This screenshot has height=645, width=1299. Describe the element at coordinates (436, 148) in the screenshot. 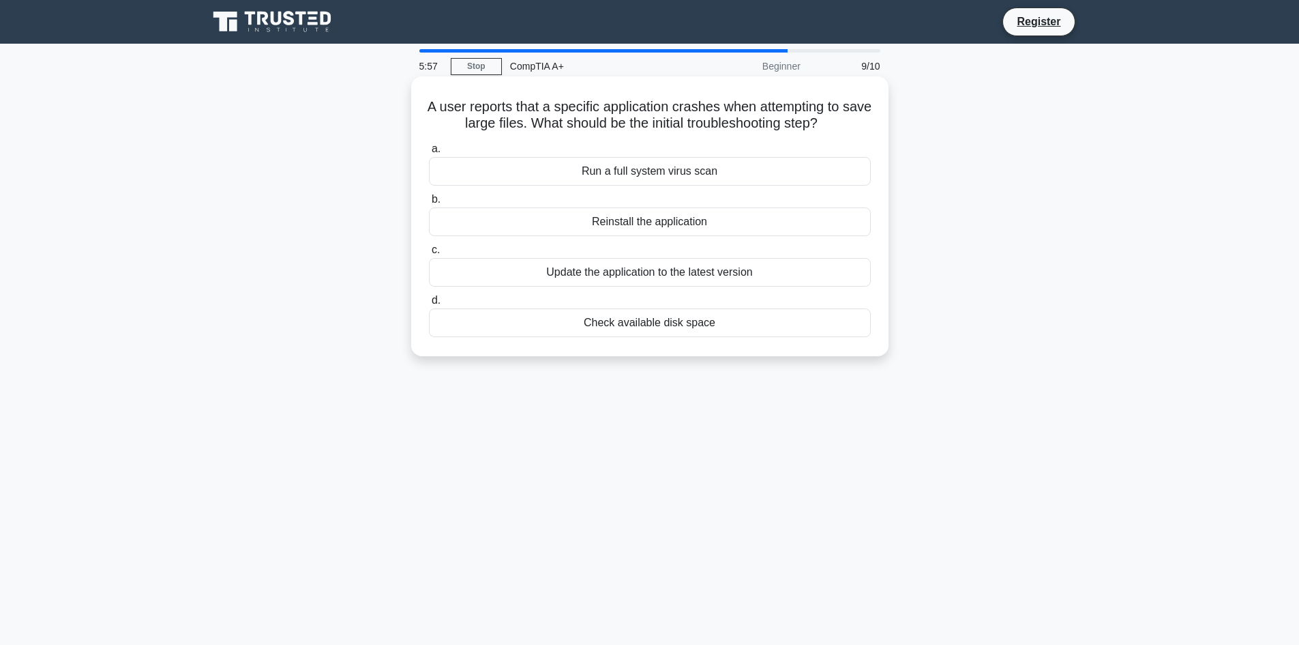

I see `span: a.` at that location.